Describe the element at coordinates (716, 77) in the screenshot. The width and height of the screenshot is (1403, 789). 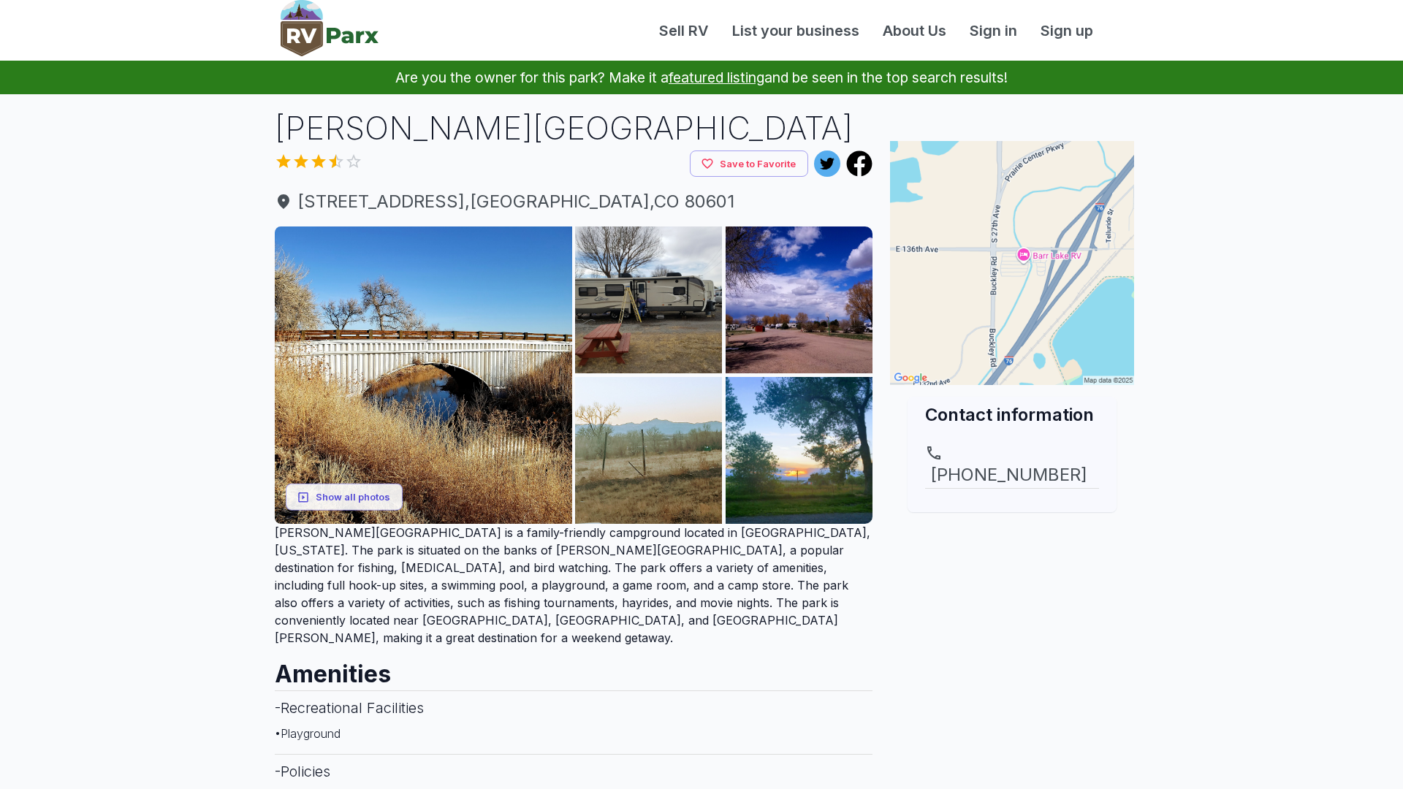
I see `a: featured listing` at that location.